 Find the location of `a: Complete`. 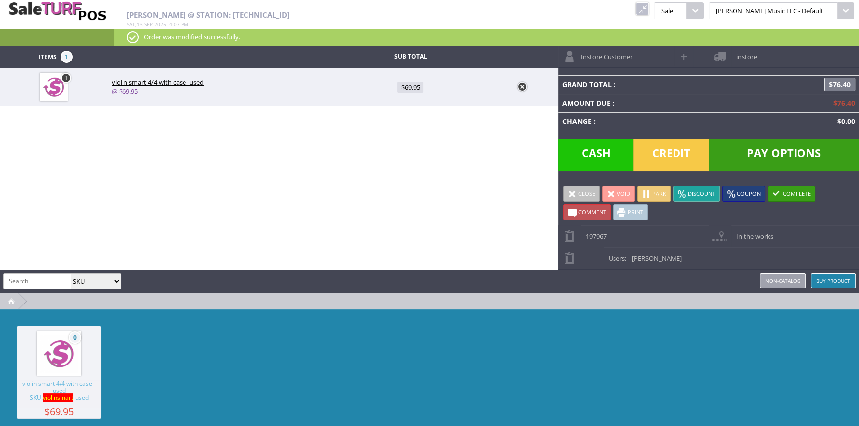

a: Complete is located at coordinates (792, 194).